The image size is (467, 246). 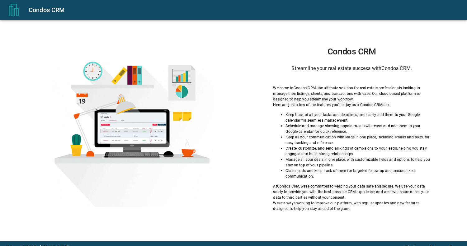 I want to click on p: Claim leads and keep track of them for targeted follow-up and personalized communication., so click(x=358, y=174).